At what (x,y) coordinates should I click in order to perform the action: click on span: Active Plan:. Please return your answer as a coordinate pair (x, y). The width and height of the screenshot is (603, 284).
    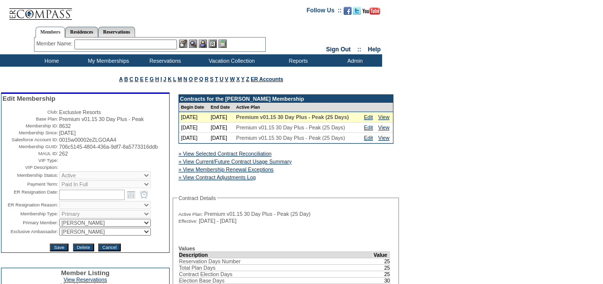
    Looking at the image, I should click on (190, 214).